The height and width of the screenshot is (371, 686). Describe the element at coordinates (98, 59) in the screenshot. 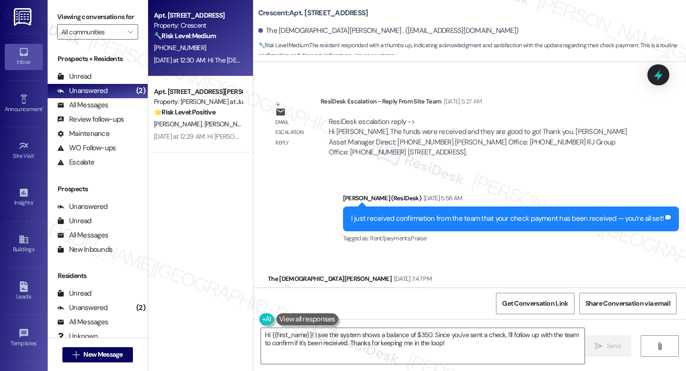

I see `div: Prospects + Residents` at that location.